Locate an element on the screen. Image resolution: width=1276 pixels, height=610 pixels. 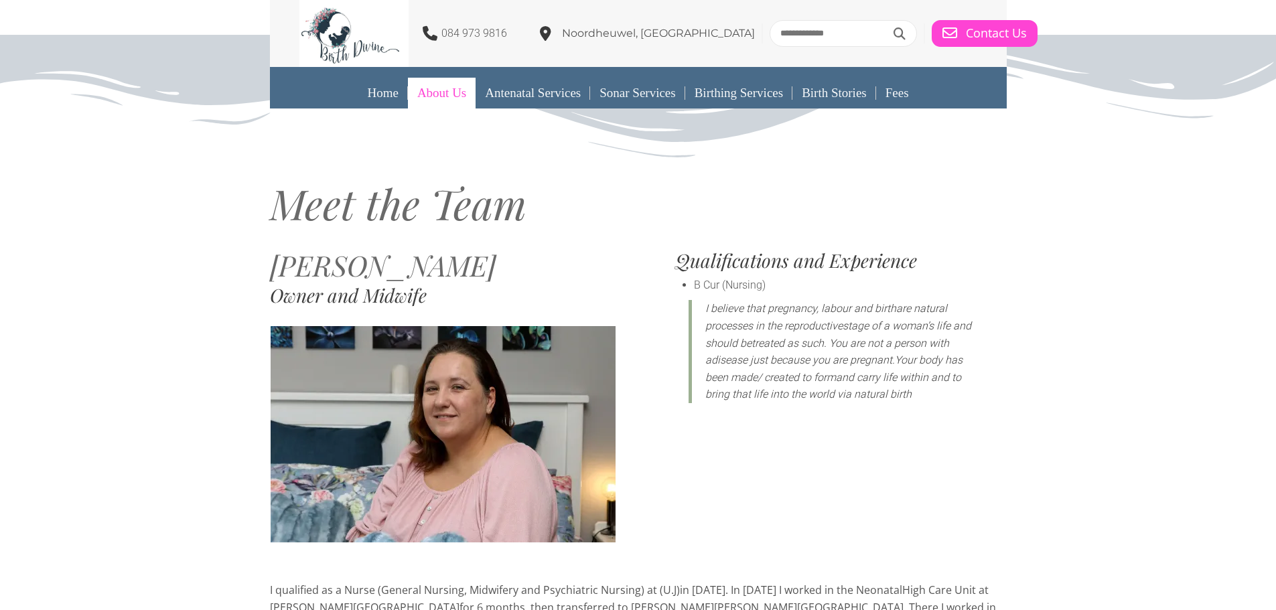
span: I qualified as a Nurse (General Nursing, is located at coordinates (369, 590).